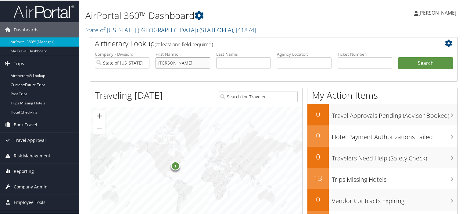 Image resolution: width=466 pixels, height=214 pixels. Describe the element at coordinates (425, 63) in the screenshot. I see `button: Search` at that location.